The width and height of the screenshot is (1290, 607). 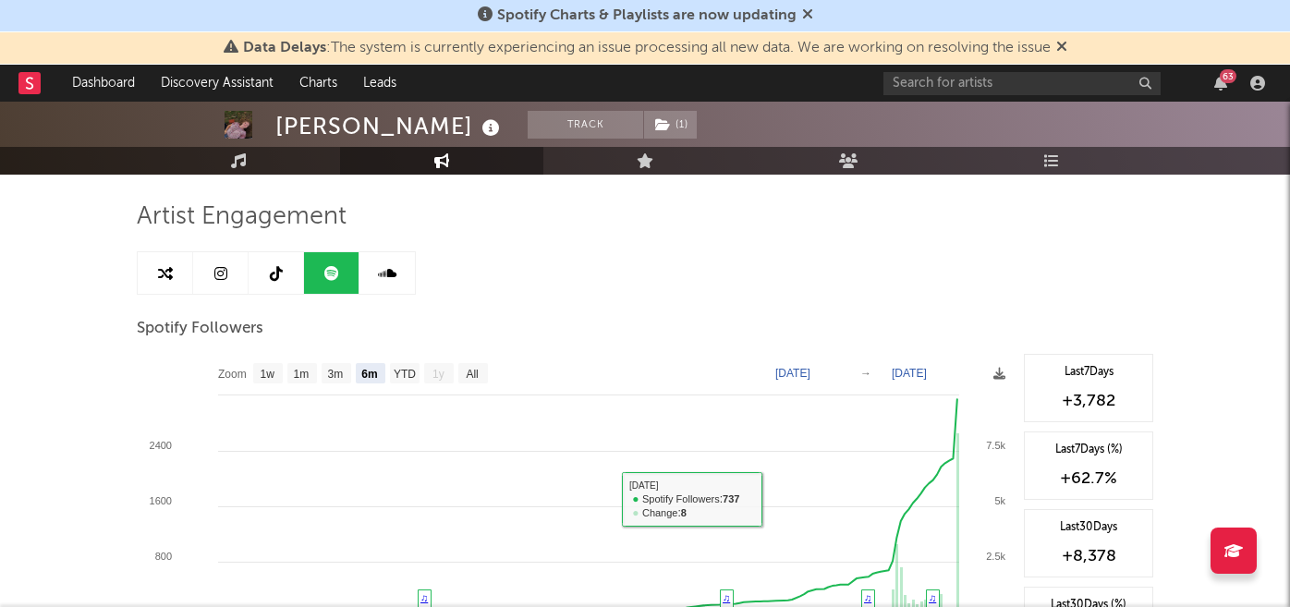 I want to click on text: 2.5k, so click(x=995, y=556).